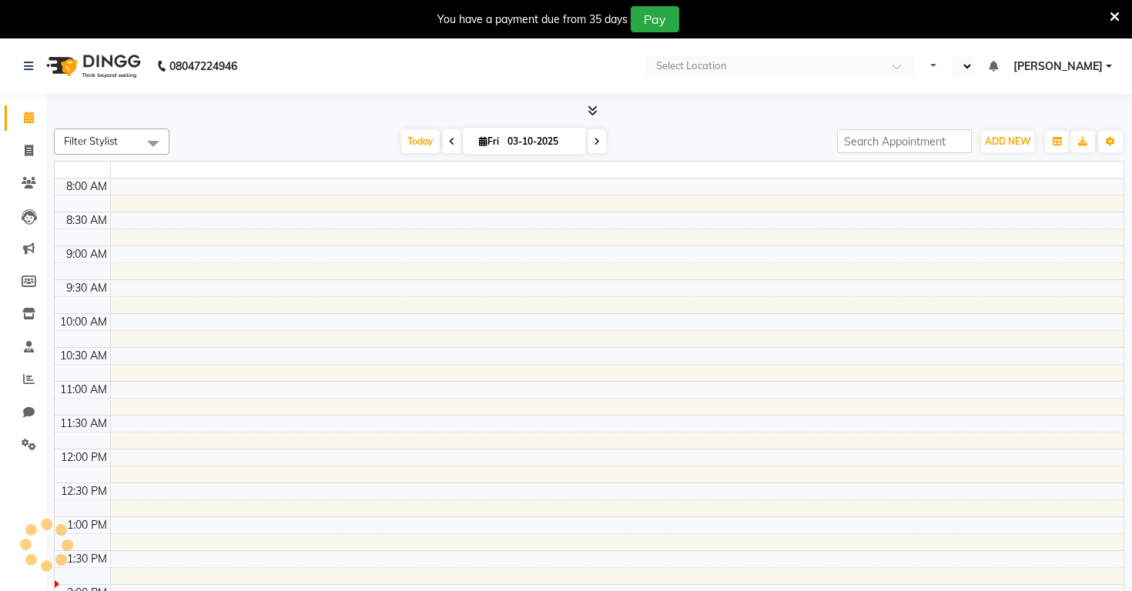 The width and height of the screenshot is (1132, 591). Describe the element at coordinates (83, 423) in the screenshot. I see `div: 11:30 AM` at that location.